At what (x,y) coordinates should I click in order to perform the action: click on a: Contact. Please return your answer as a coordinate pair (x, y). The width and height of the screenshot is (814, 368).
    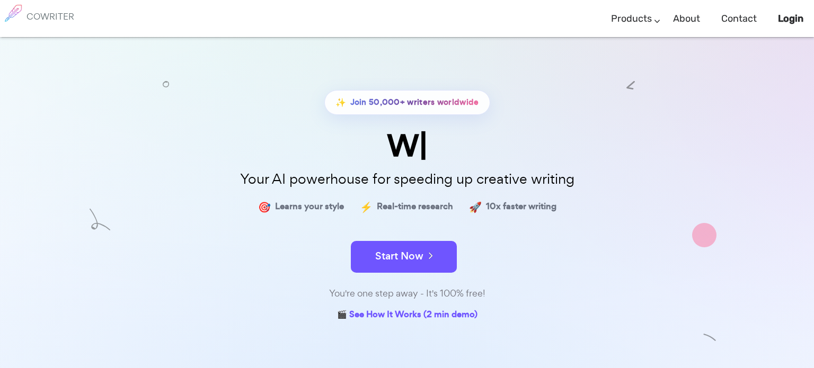
    Looking at the image, I should click on (739, 19).